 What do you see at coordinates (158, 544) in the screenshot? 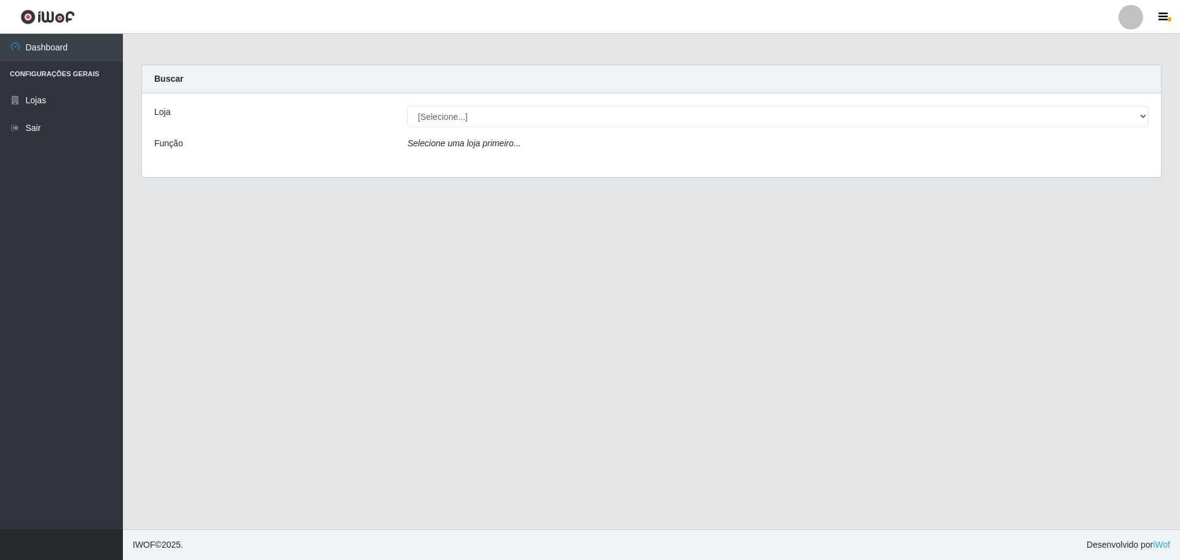
I see `span: © 2025 .` at bounding box center [158, 544].